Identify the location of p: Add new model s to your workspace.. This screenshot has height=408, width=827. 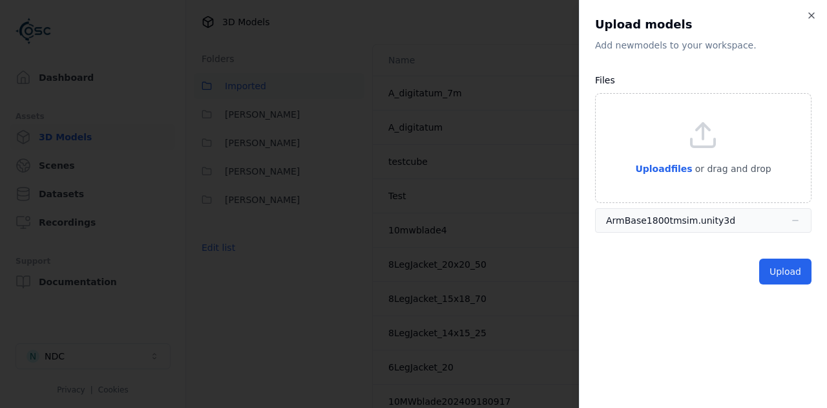
(703, 45).